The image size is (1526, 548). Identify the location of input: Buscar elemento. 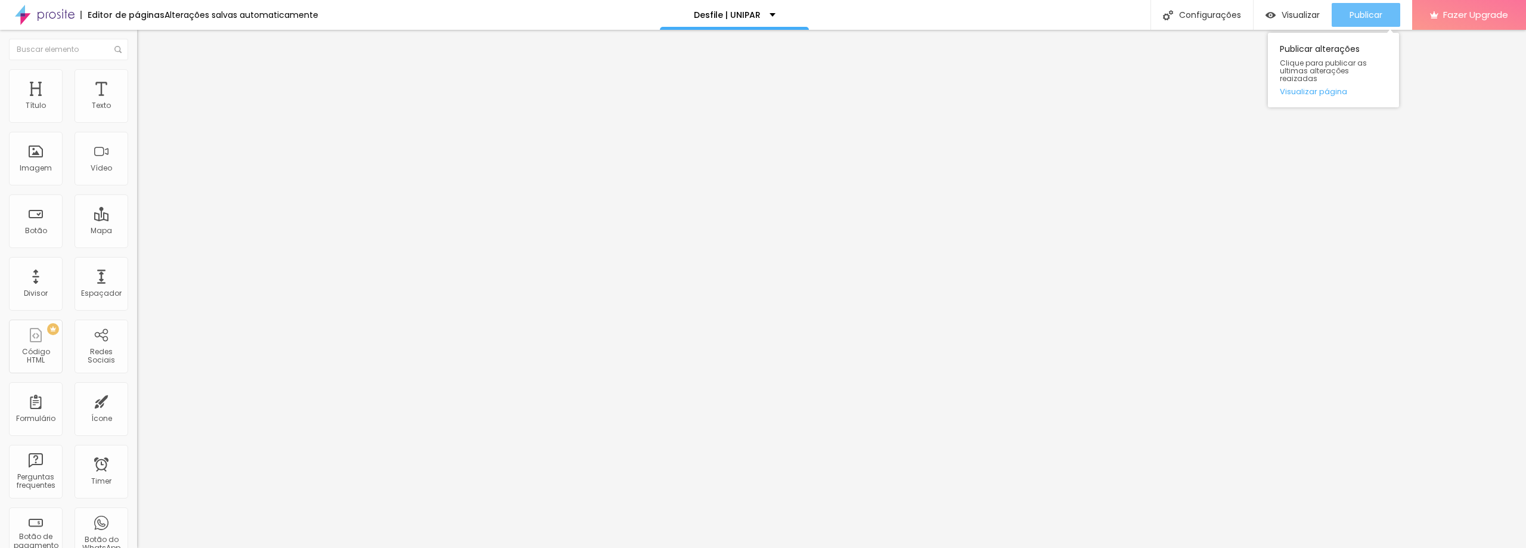
(69, 49).